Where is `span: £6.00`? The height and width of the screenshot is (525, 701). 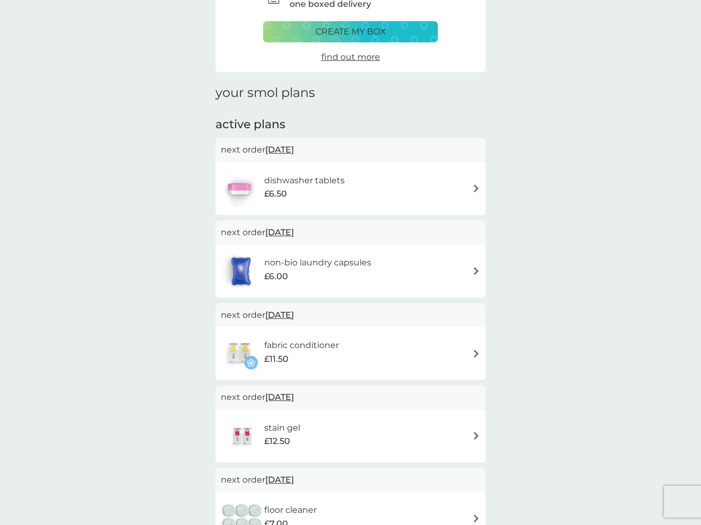 span: £6.00 is located at coordinates (276, 277).